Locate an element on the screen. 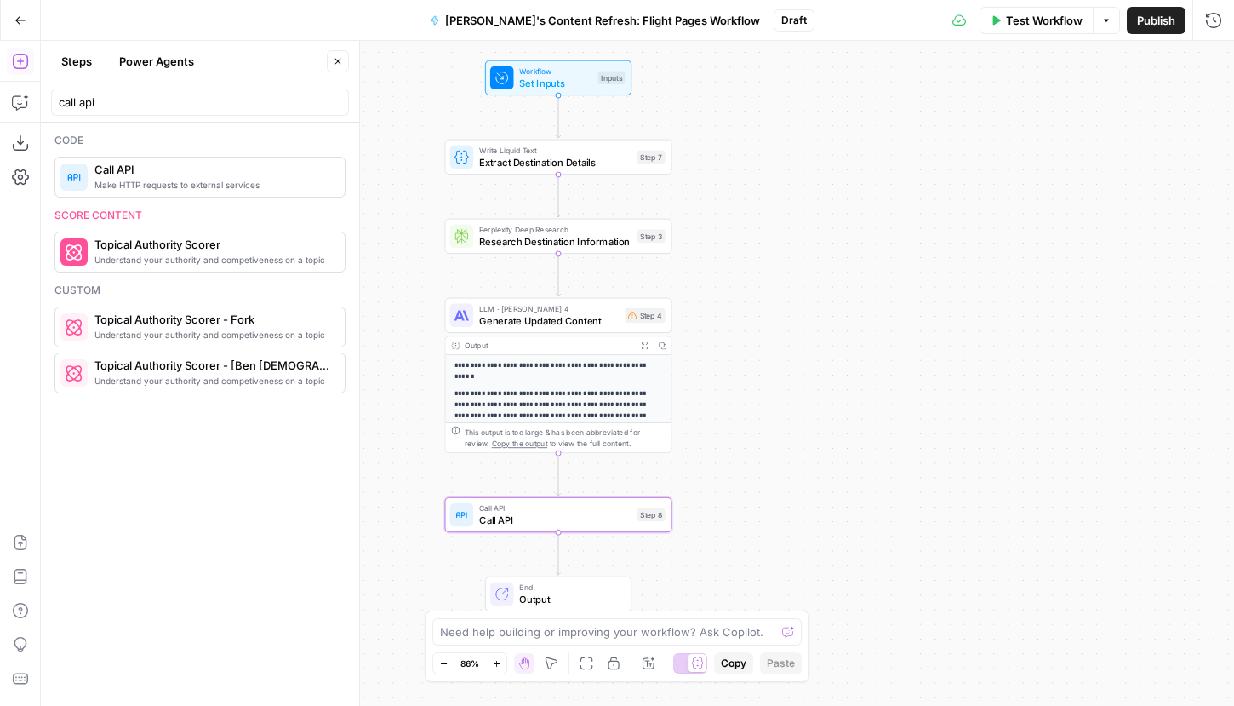  g: Edge from step_4 to step_8 is located at coordinates (558, 474).